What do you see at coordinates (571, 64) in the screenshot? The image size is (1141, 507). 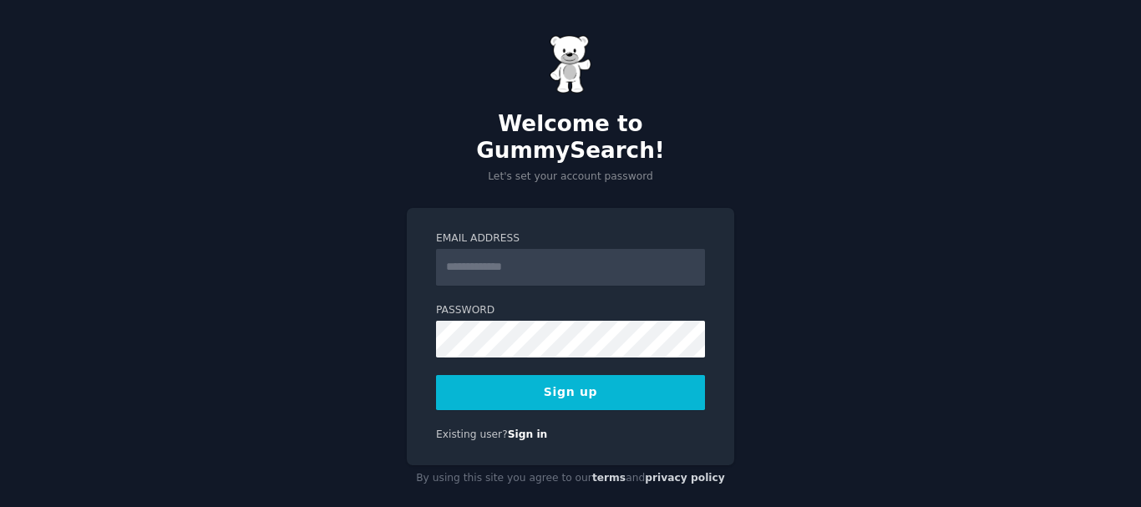 I see `img: Gummy Bear` at bounding box center [571, 64].